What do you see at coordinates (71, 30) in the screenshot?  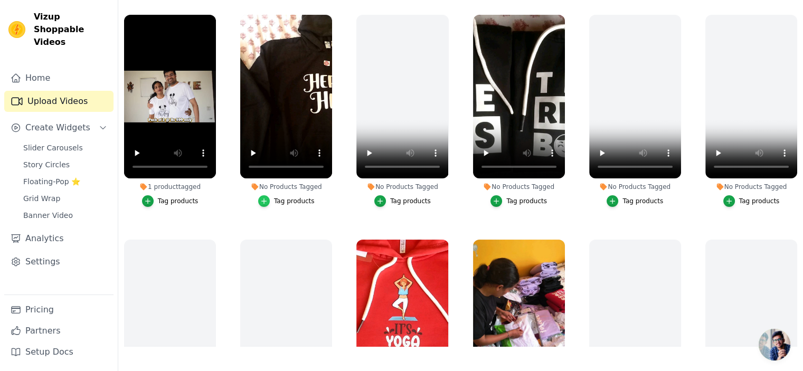 I see `span: Vizup Shoppable Videos` at bounding box center [71, 30].